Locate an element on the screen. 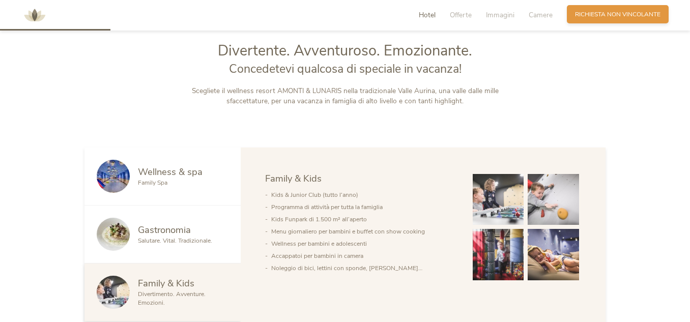  span: Wellness & spa is located at coordinates (170, 171).